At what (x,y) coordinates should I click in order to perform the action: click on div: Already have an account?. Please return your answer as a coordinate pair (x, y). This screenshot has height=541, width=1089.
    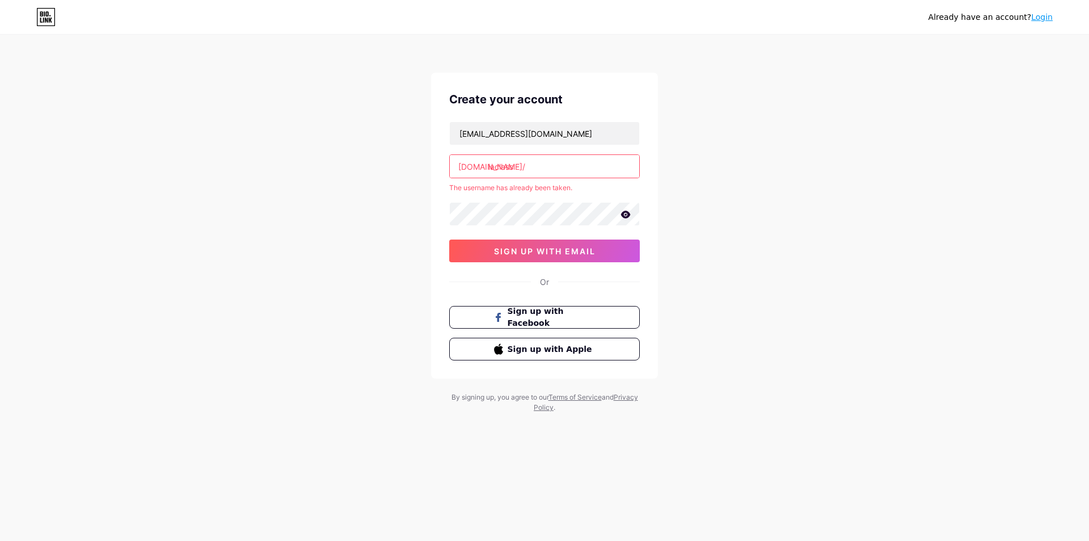
    Looking at the image, I should click on (990, 17).